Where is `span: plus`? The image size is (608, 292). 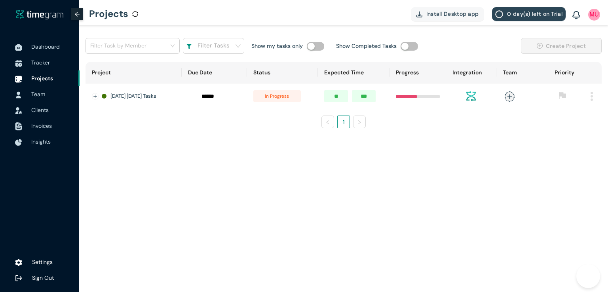 span: plus is located at coordinates (509, 96).